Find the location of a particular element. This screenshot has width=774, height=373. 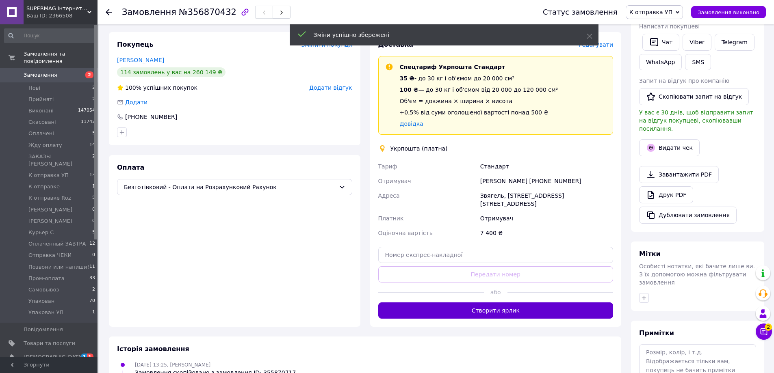

span: 12 is located at coordinates (92, 244).